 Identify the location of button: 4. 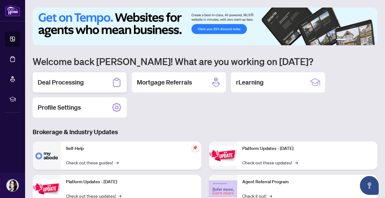
(360, 40).